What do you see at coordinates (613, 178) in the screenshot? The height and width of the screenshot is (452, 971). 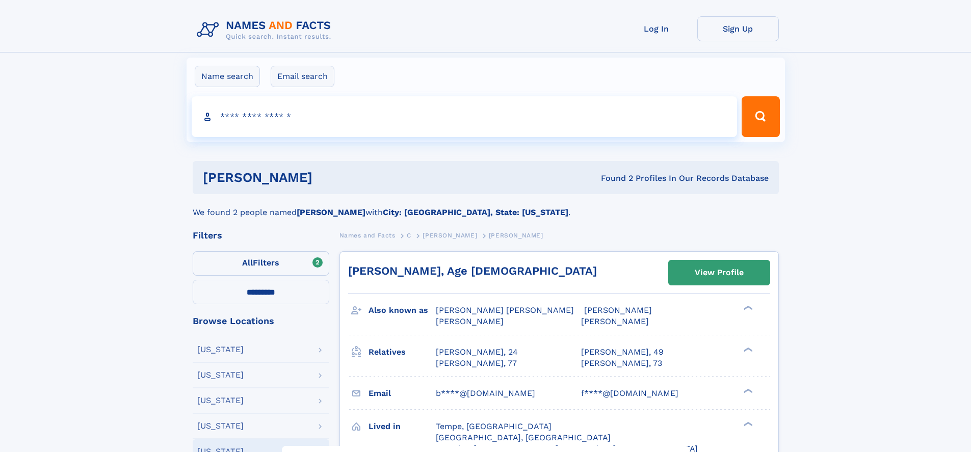 I see `div: Found 2 Profiles In Our Records Database` at bounding box center [613, 178].